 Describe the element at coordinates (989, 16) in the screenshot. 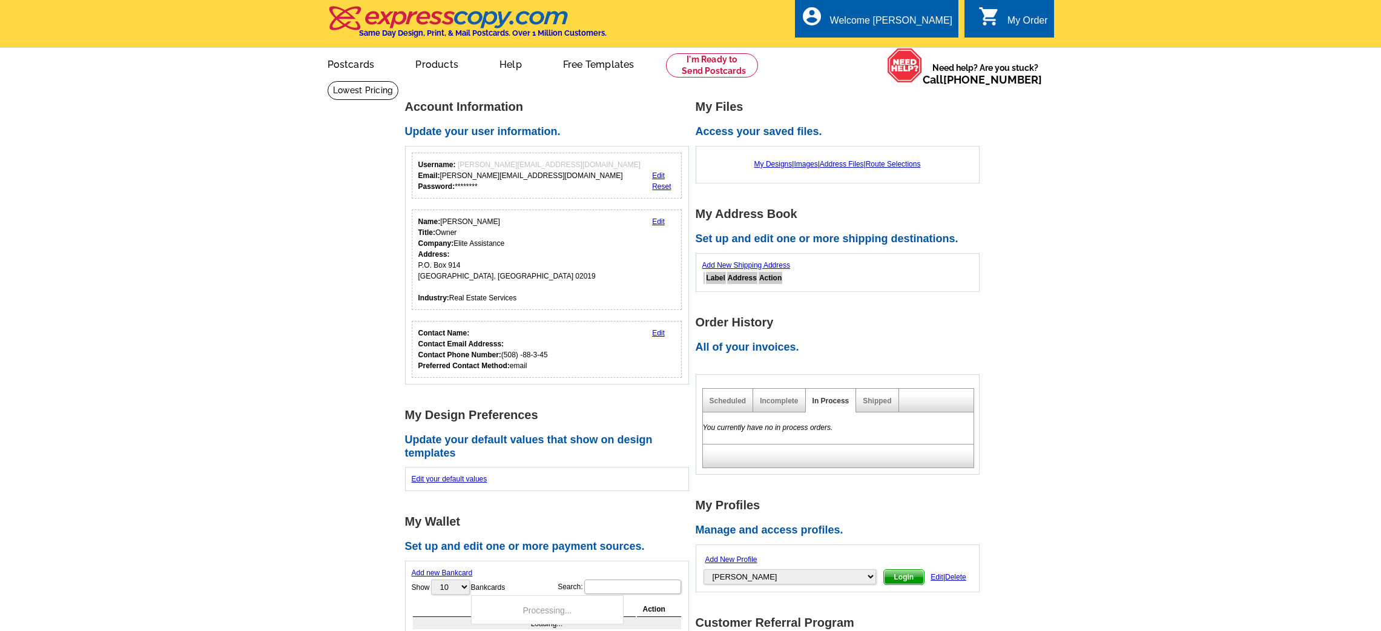

I see `i: shopping_cart` at that location.